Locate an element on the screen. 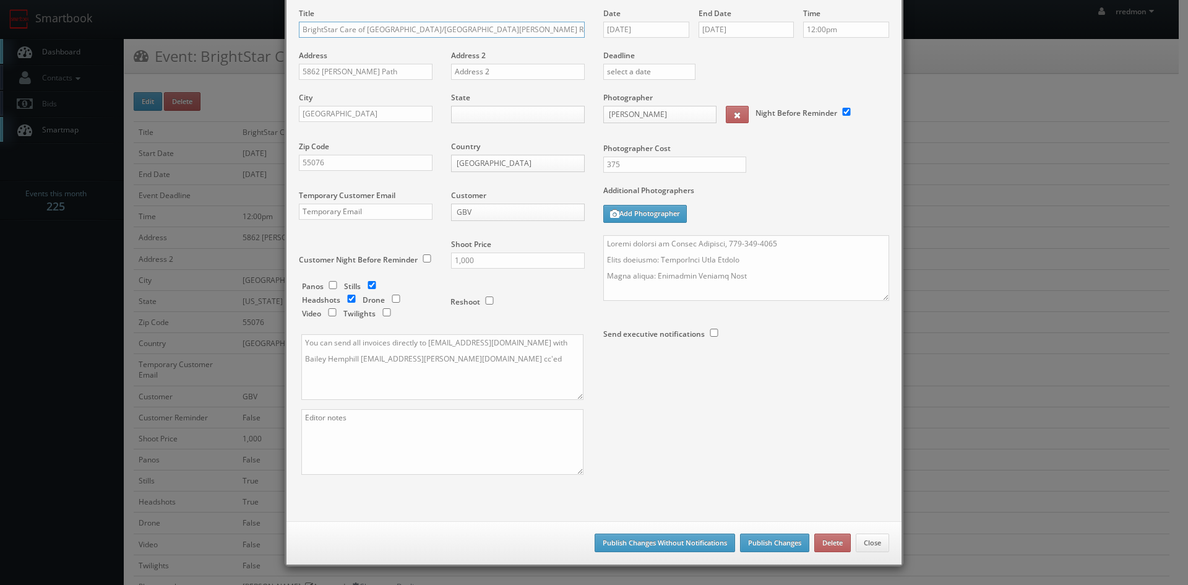  input: Temporary Email is located at coordinates (366, 212).